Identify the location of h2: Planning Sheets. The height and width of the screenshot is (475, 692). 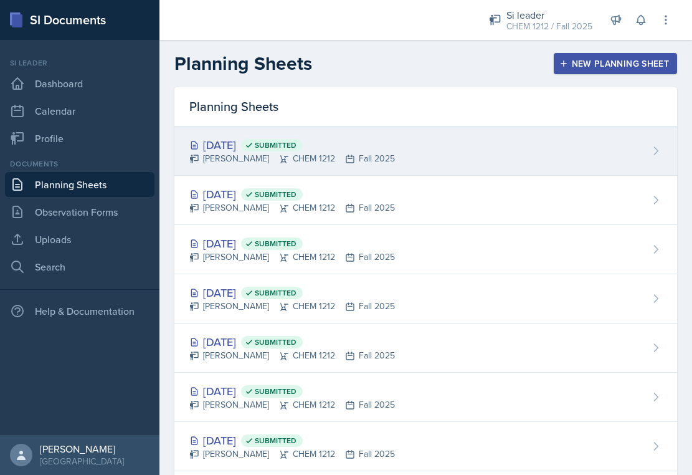
(243, 64).